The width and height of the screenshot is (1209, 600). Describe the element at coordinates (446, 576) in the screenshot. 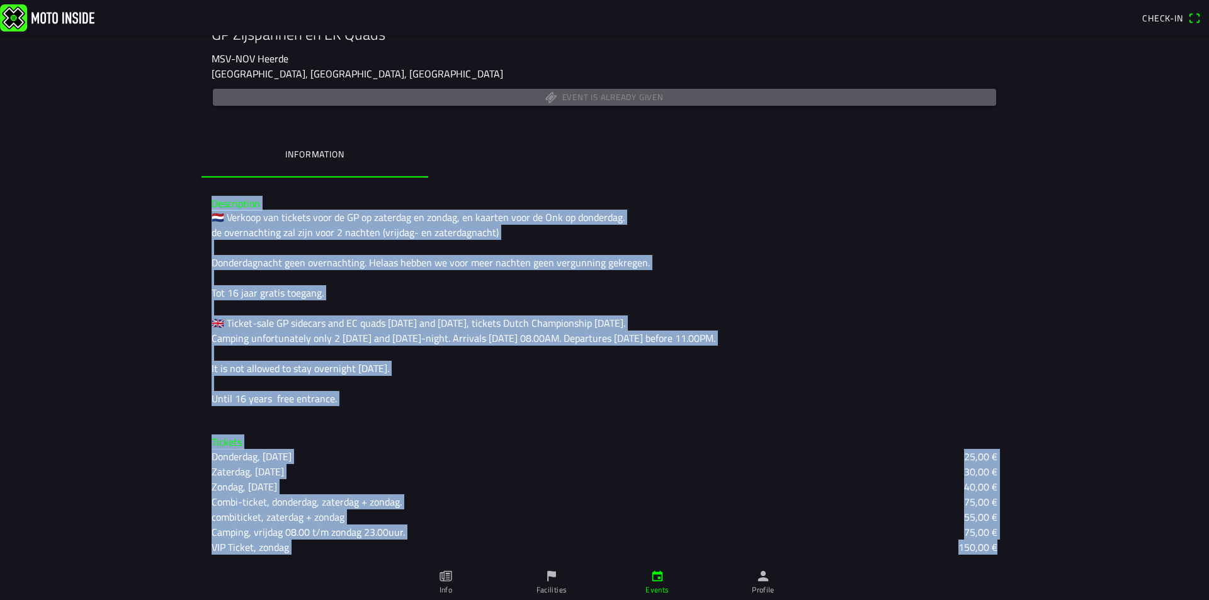

I see `ion-icon: paper` at that location.